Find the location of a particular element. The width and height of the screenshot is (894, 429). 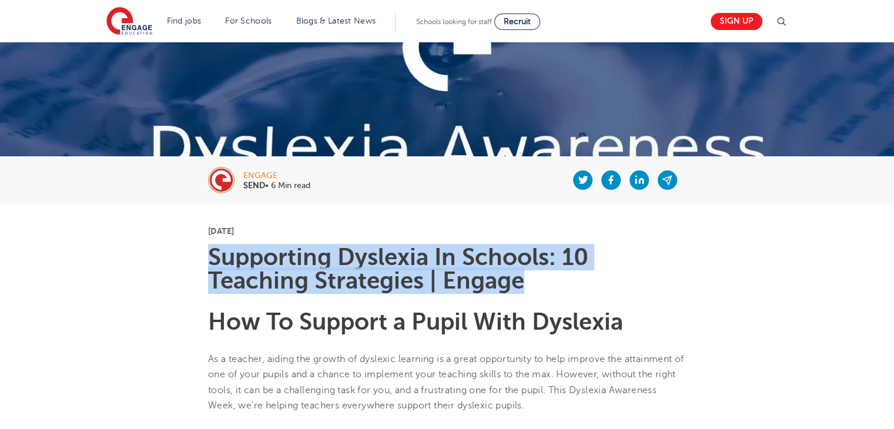

span: Schools looking for staff is located at coordinates (454, 22).